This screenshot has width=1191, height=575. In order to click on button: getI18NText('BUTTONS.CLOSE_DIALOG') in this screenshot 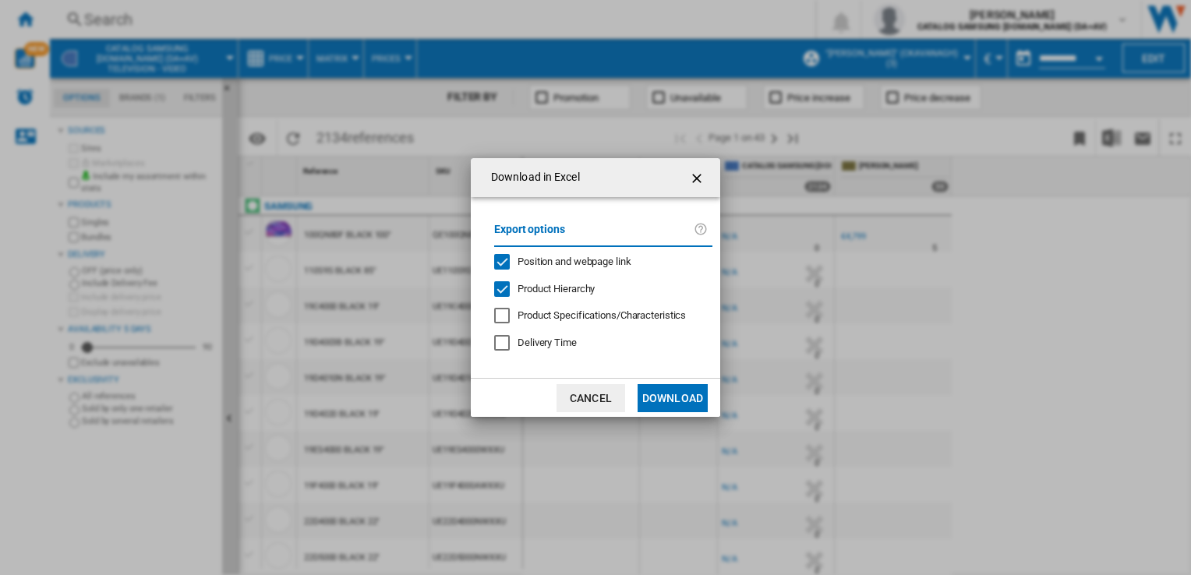, I will do `click(698, 178)`.